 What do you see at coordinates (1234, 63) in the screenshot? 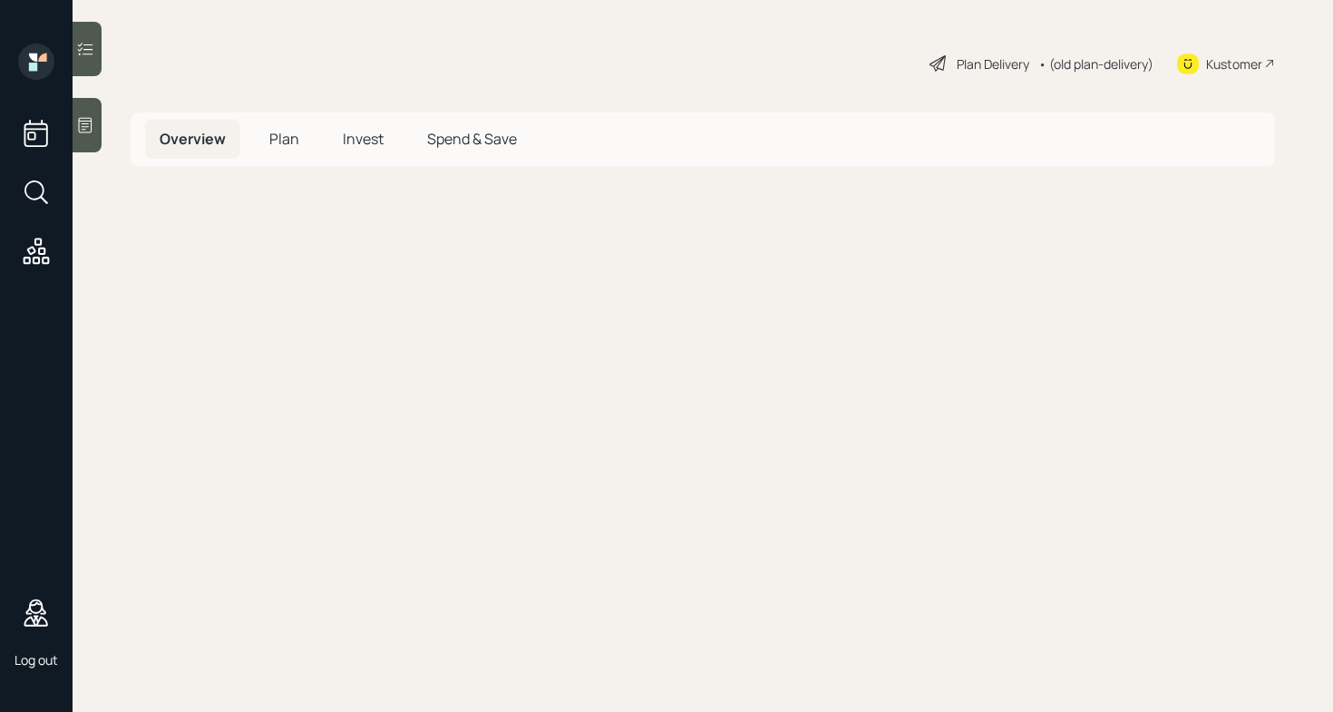
I see `div: Kustomer` at bounding box center [1234, 63].